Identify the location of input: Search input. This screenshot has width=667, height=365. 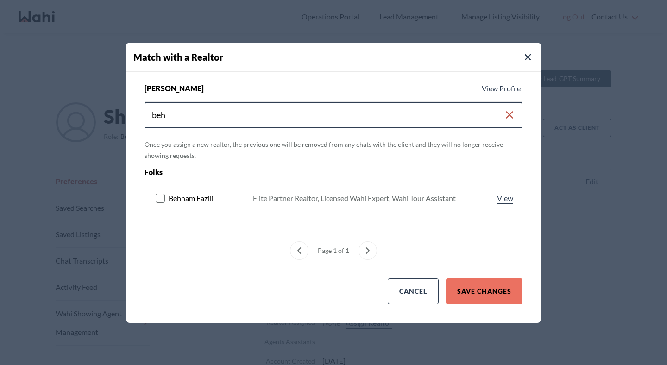
(328, 115).